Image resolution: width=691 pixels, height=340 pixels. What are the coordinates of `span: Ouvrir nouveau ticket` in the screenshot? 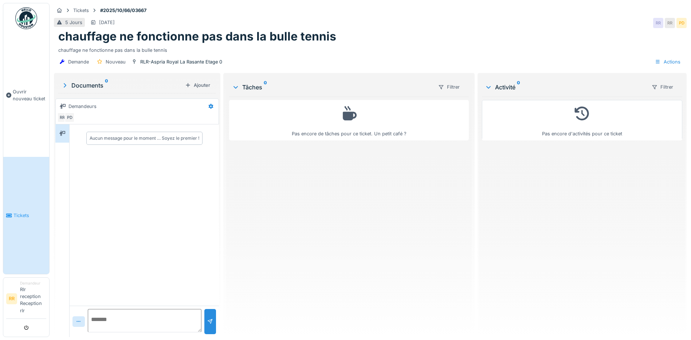 It's located at (30, 95).